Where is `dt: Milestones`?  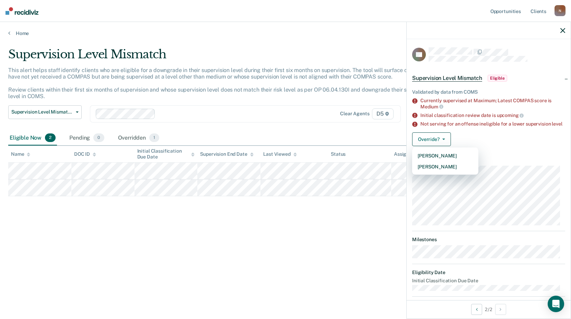 dt: Milestones is located at coordinates (489, 240).